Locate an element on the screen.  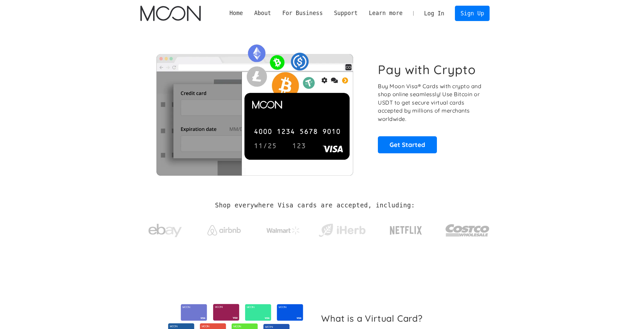
a: ebay is located at coordinates (165, 229).